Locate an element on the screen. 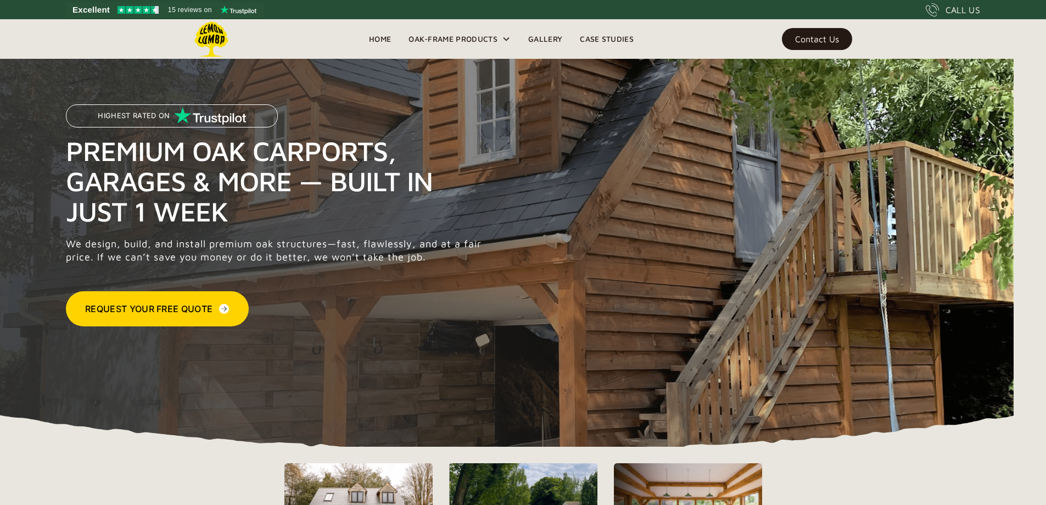  a: Request Your Free Quote is located at coordinates (157, 309).